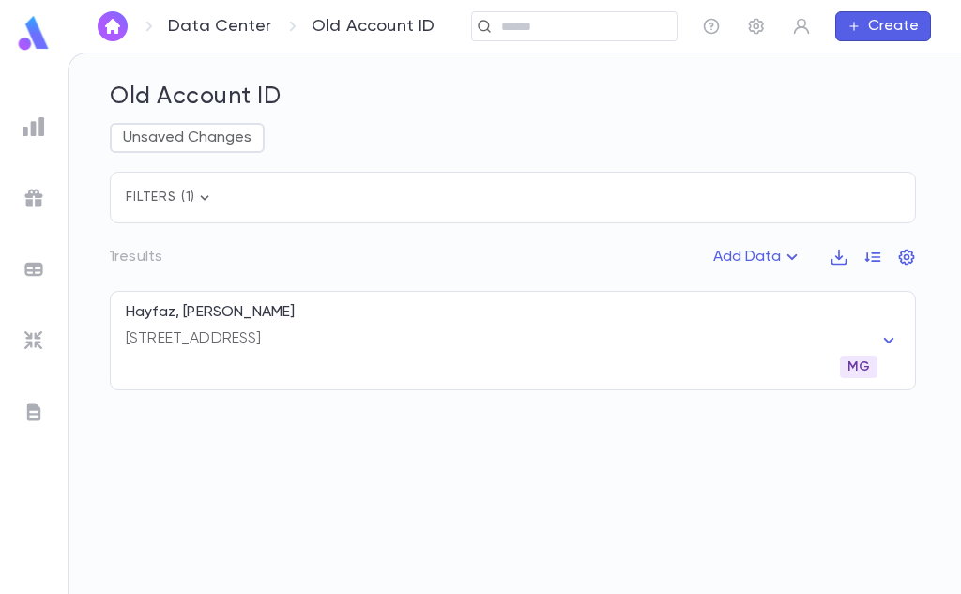 The height and width of the screenshot is (594, 961). I want to click on button: Add Data, so click(758, 257).